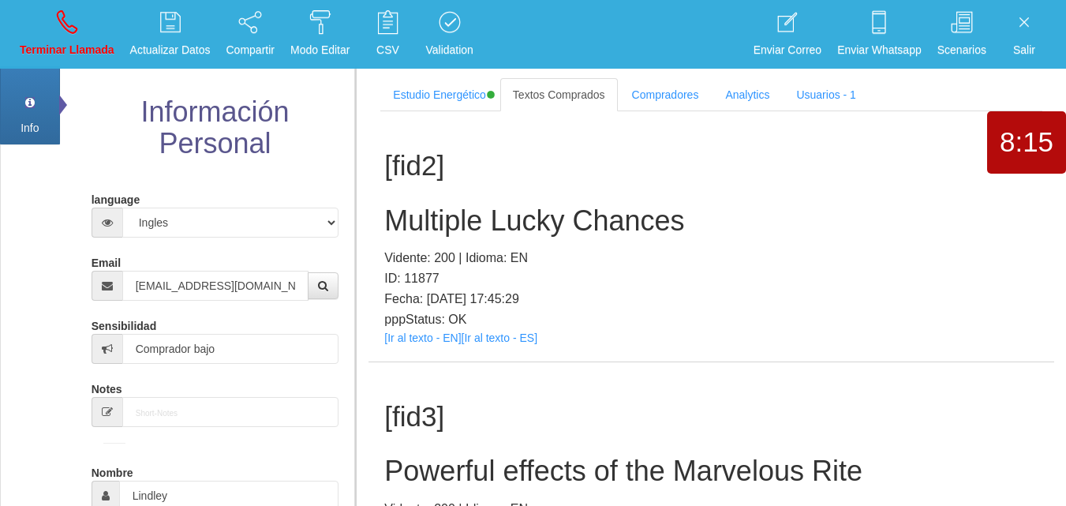 This screenshot has height=506, width=1066. I want to click on p: Actualizar Datos, so click(170, 50).